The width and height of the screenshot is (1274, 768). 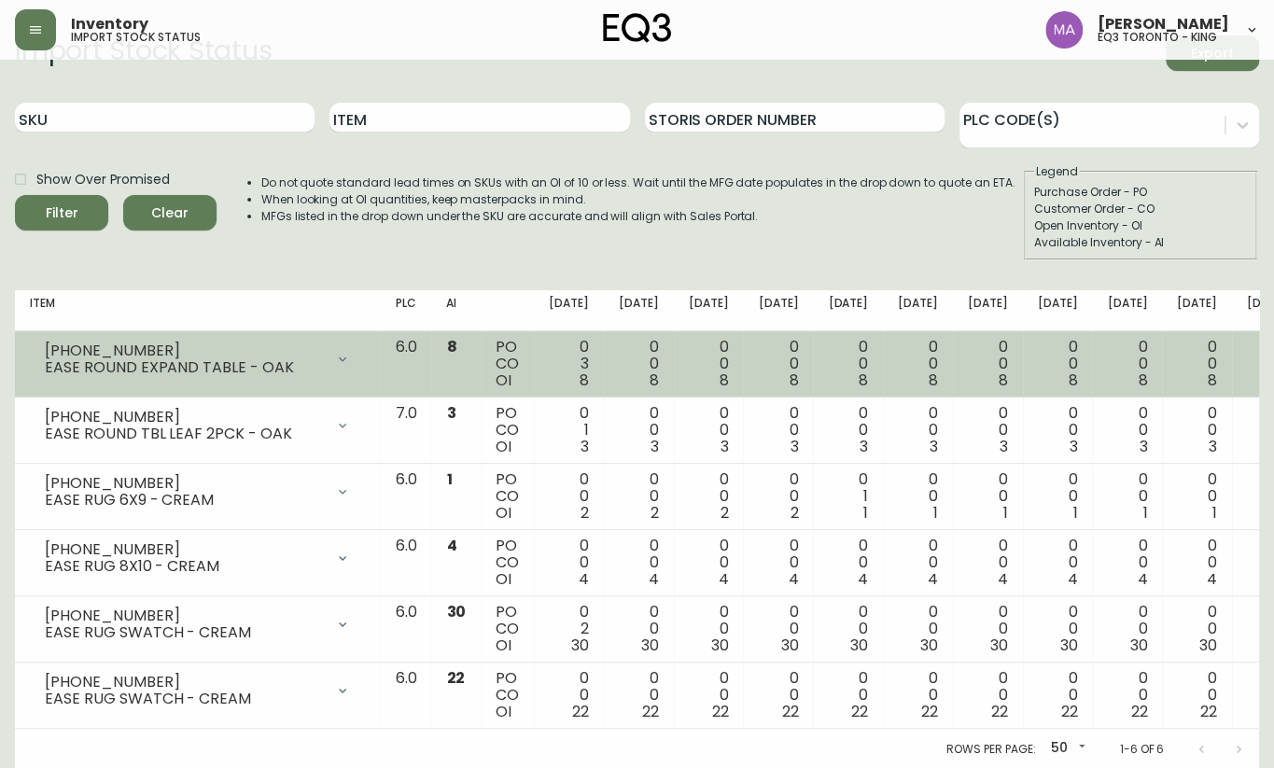 What do you see at coordinates (135, 37) in the screenshot?
I see `h5: import stock status` at bounding box center [135, 37].